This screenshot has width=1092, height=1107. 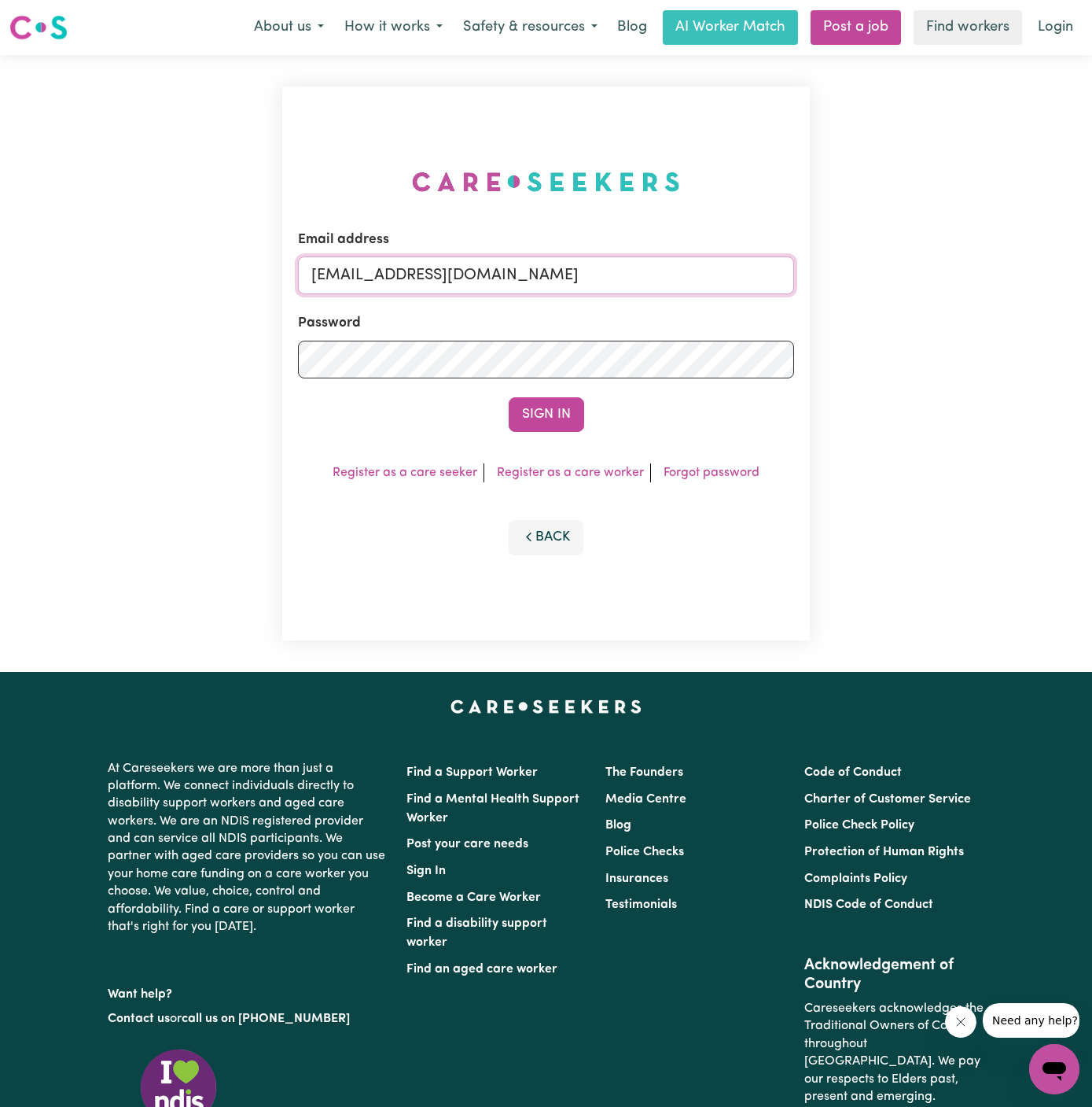 What do you see at coordinates (855, 27) in the screenshot?
I see `a: Post a job` at bounding box center [855, 27].